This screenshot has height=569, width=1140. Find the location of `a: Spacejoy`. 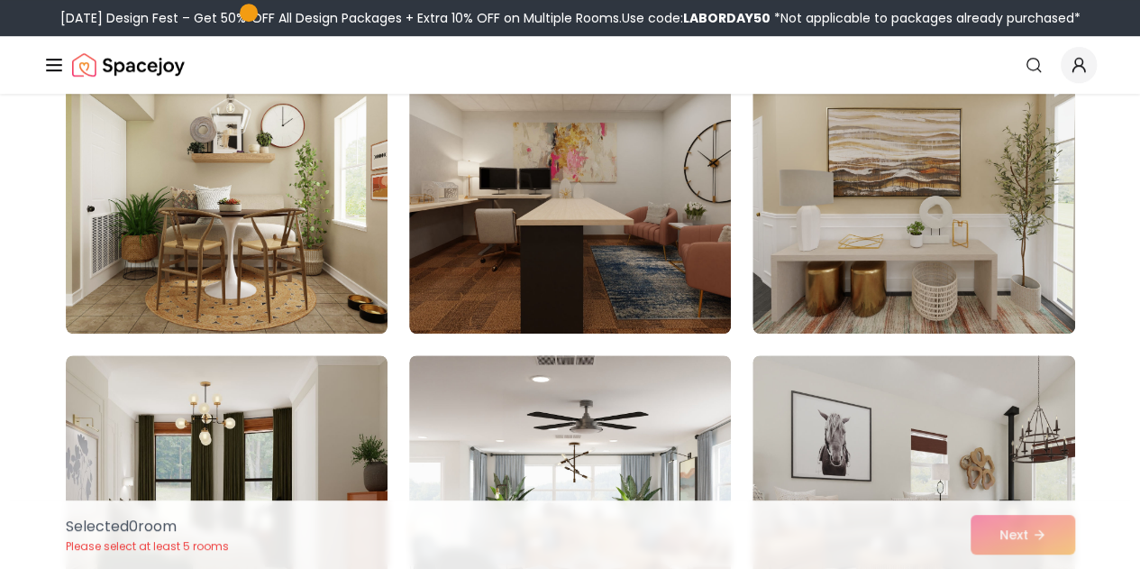

a: Spacejoy is located at coordinates (128, 65).